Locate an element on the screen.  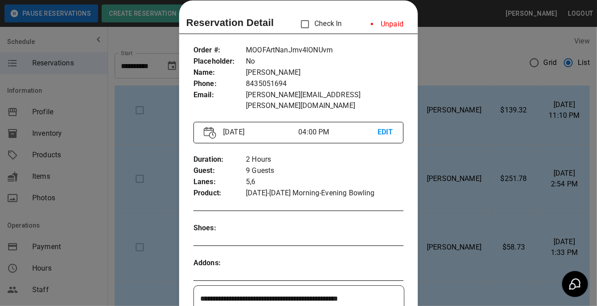
p: Email : is located at coordinates (219, 95).